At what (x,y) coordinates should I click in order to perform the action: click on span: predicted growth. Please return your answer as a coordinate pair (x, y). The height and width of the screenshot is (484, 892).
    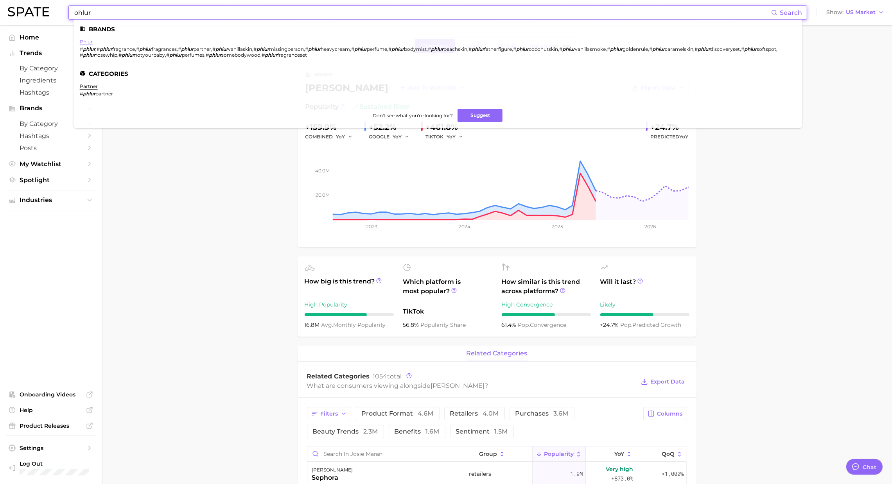
    Looking at the image, I should click on (651, 325).